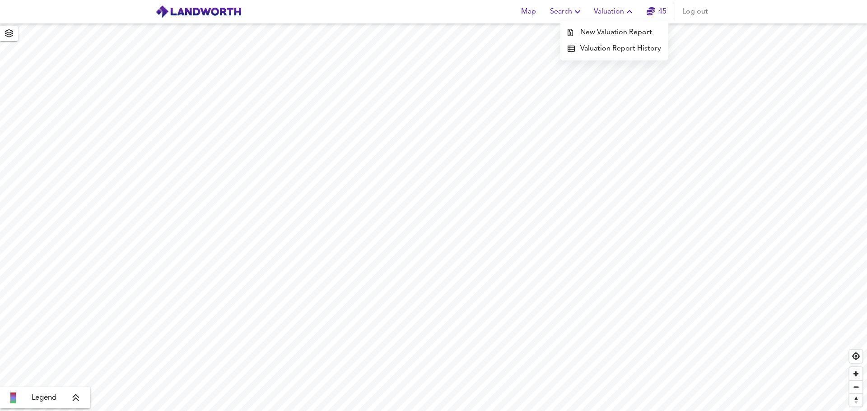 Image resolution: width=867 pixels, height=411 pixels. I want to click on button: Search, so click(566, 12).